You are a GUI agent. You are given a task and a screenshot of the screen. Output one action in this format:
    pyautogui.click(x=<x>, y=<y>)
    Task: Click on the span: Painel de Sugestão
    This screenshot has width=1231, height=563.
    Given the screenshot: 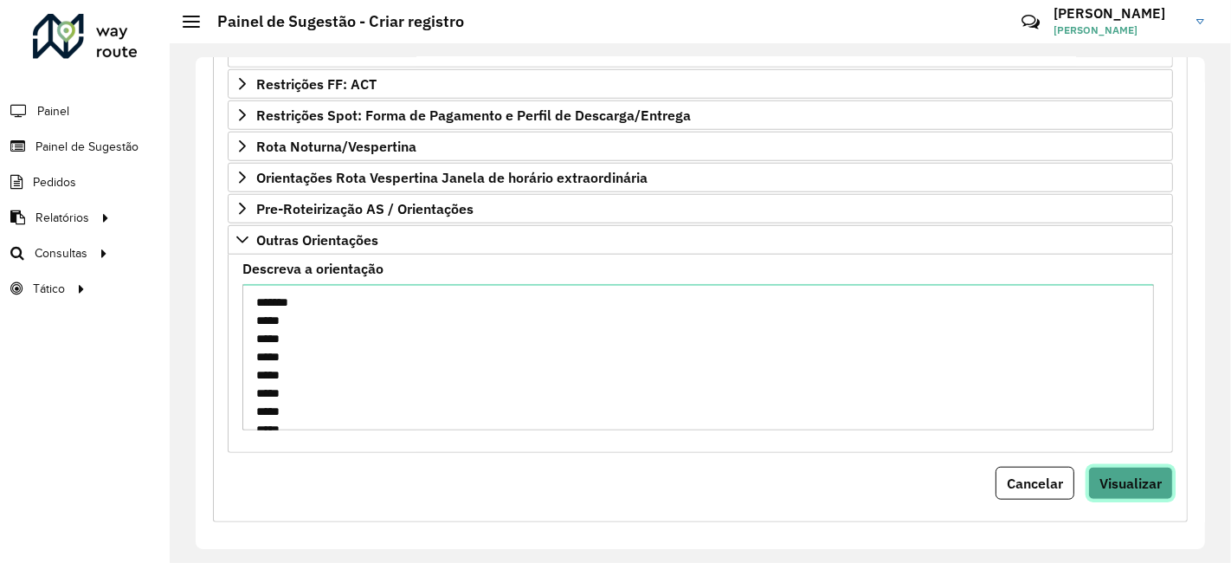 What is the action you would take?
    pyautogui.click(x=87, y=146)
    